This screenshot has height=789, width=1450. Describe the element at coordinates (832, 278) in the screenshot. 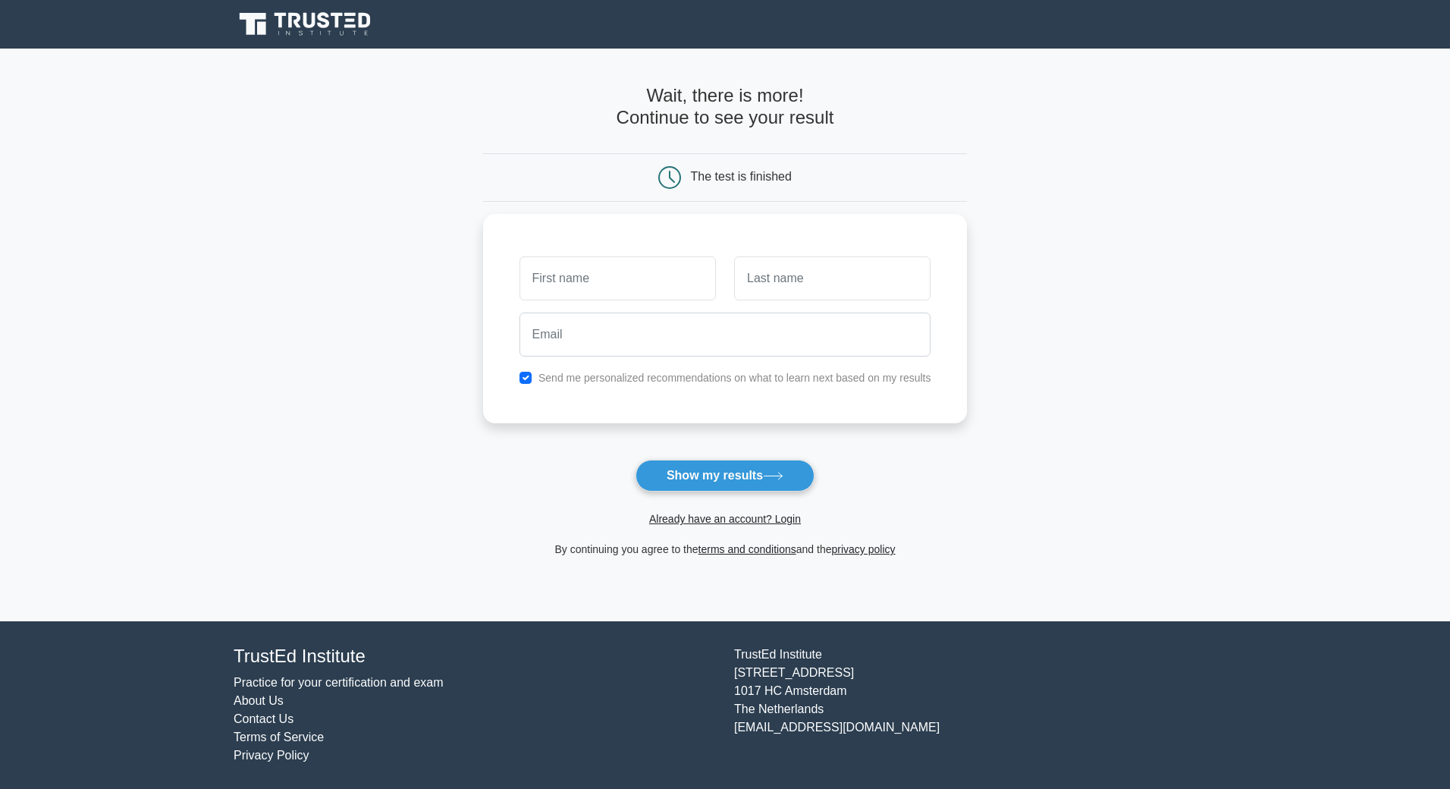

I see `input: Last name` at that location.